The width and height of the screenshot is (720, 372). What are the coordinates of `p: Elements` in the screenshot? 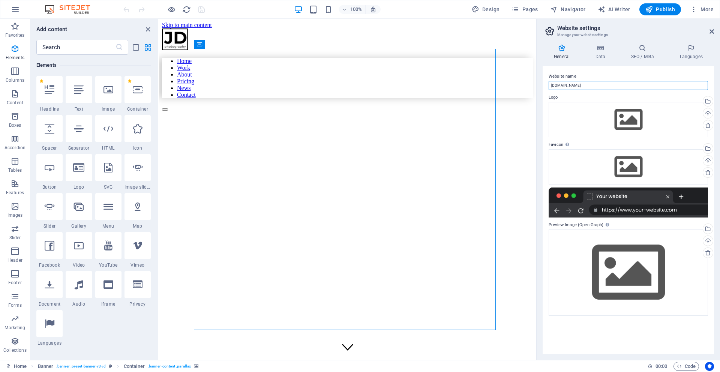 It's located at (15, 58).